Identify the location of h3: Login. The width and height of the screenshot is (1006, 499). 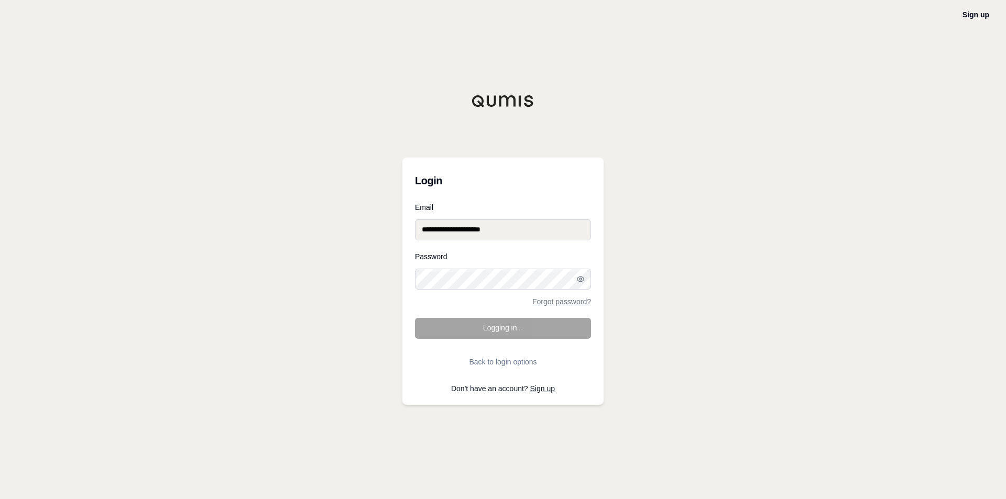
(503, 181).